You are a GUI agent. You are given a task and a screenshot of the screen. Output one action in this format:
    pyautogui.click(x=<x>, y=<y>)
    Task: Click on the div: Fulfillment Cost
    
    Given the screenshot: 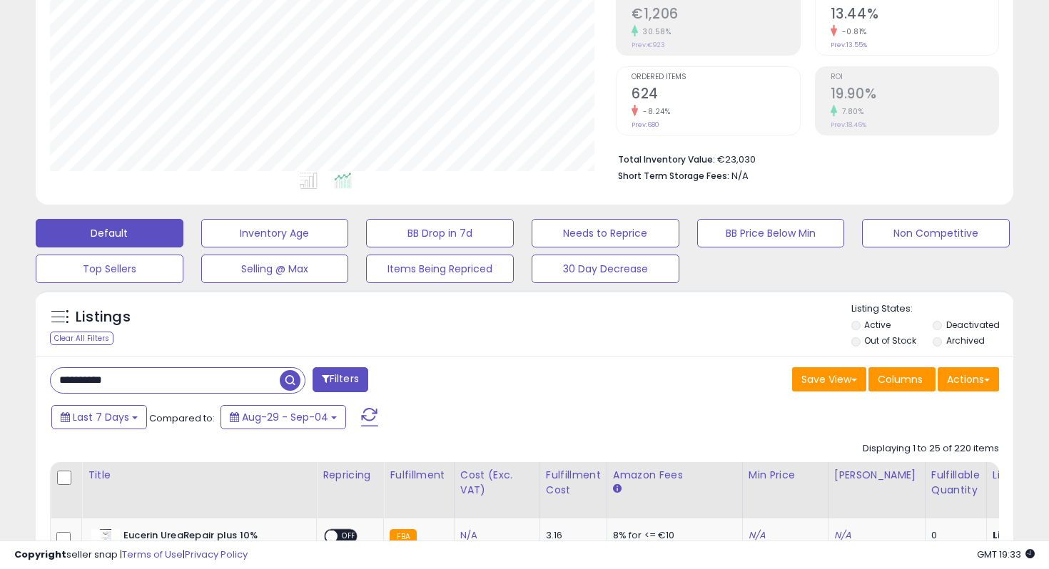 What is the action you would take?
    pyautogui.click(x=573, y=483)
    